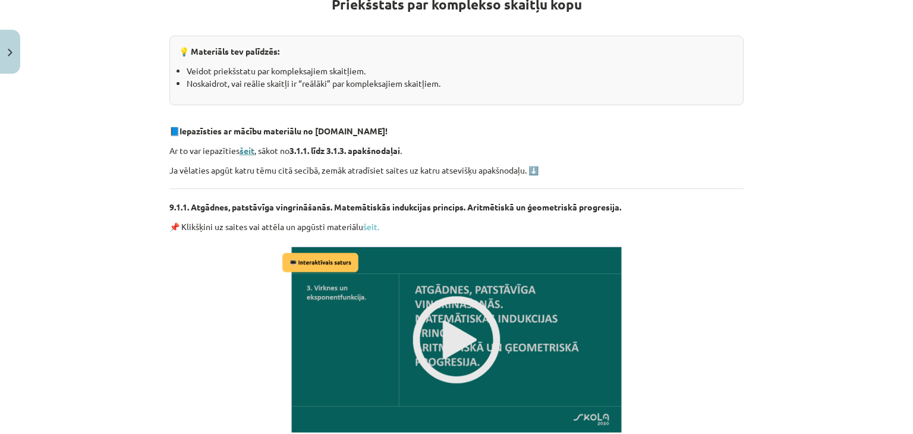 Image resolution: width=913 pixels, height=434 pixels. What do you see at coordinates (460, 71) in the screenshot?
I see `li: Veidot priekšstatu par kompleksajiem skaitļiem.` at bounding box center [460, 71].